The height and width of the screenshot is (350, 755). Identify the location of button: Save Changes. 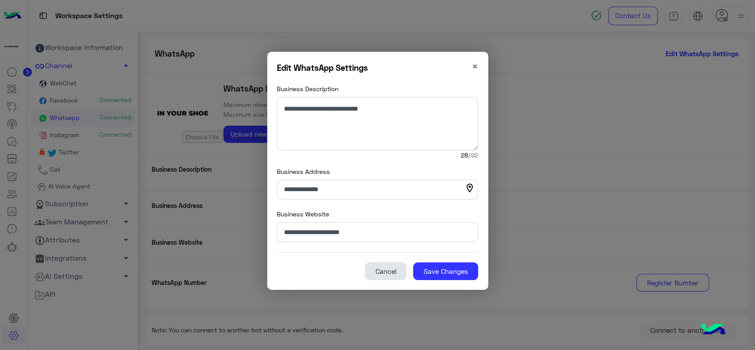
(446, 271).